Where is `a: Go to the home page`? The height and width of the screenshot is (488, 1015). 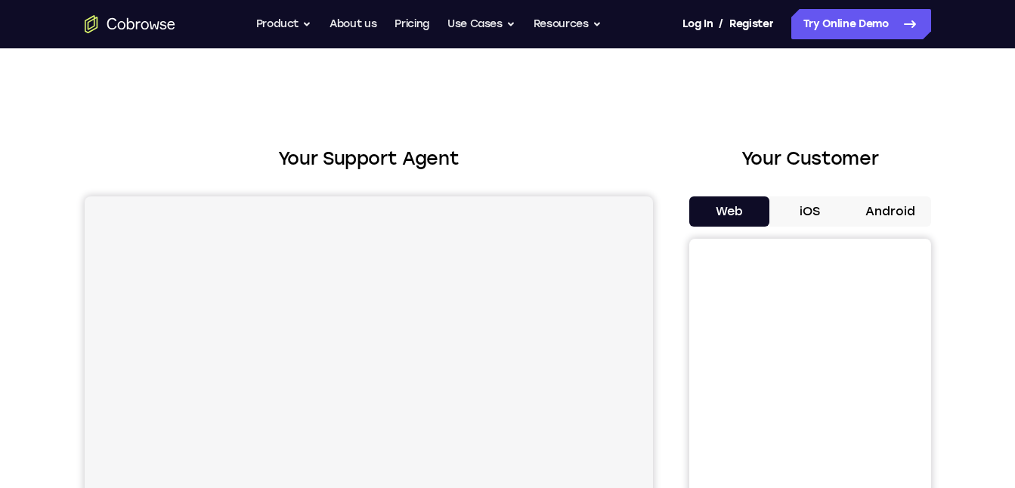 a: Go to the home page is located at coordinates (130, 24).